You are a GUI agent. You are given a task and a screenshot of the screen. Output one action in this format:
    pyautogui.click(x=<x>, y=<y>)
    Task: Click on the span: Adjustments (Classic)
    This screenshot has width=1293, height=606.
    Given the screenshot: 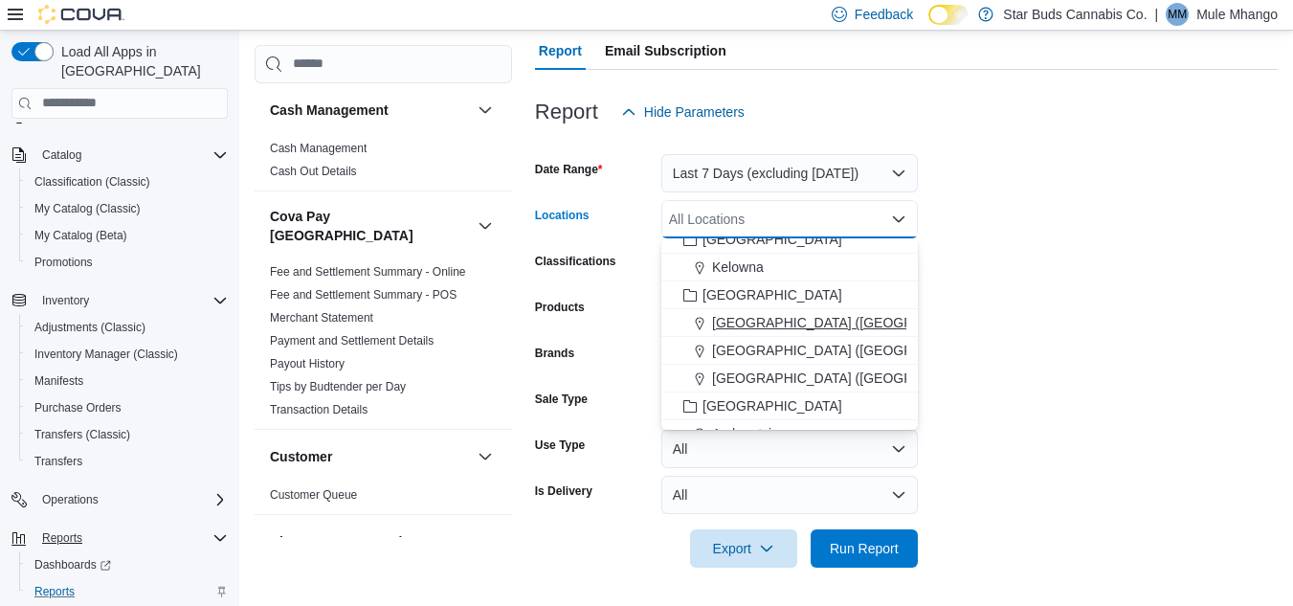 What is the action you would take?
    pyautogui.click(x=90, y=327)
    